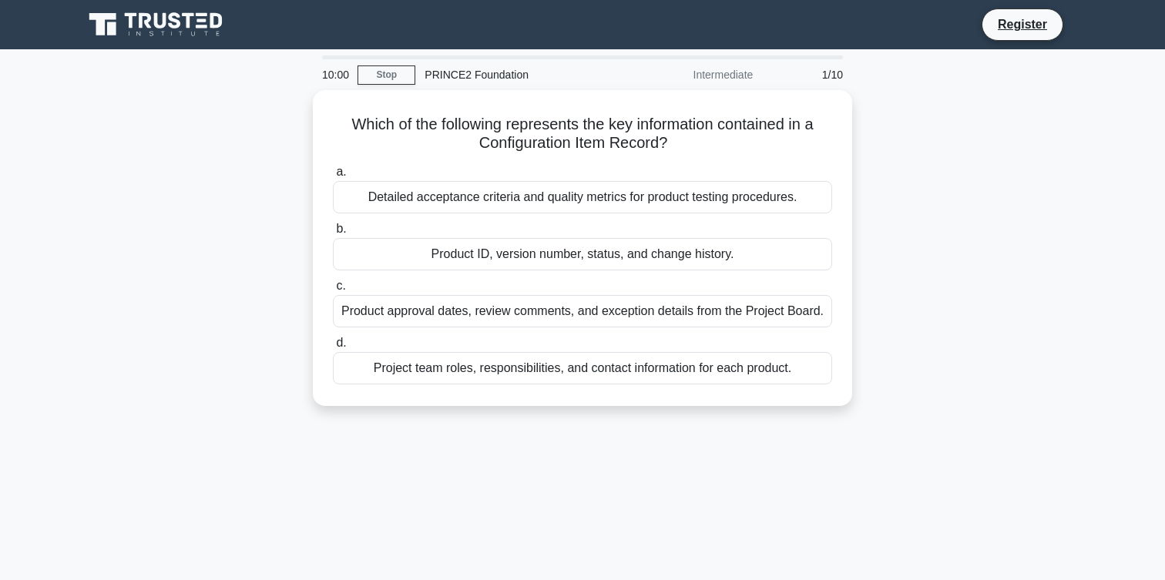 The width and height of the screenshot is (1165, 580). What do you see at coordinates (583, 368) in the screenshot?
I see `div: Project team roles, responsibilities, and contact information for each product.` at bounding box center [583, 368].